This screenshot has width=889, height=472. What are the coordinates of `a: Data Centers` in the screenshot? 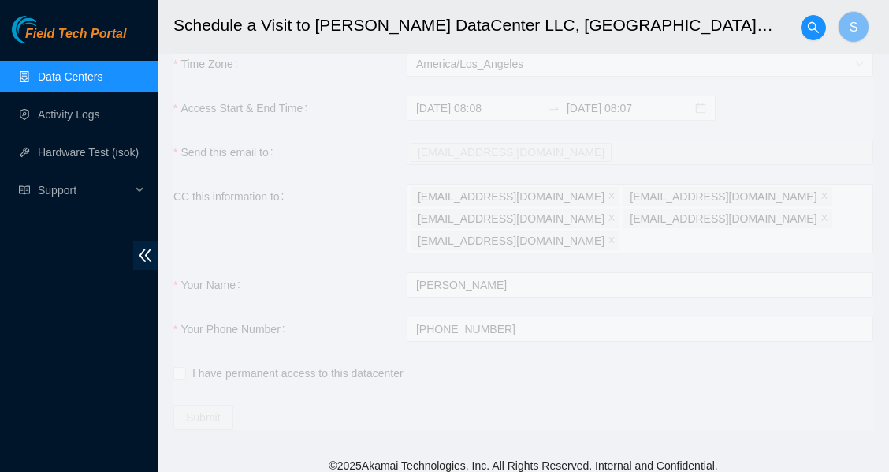 It's located at (70, 76).